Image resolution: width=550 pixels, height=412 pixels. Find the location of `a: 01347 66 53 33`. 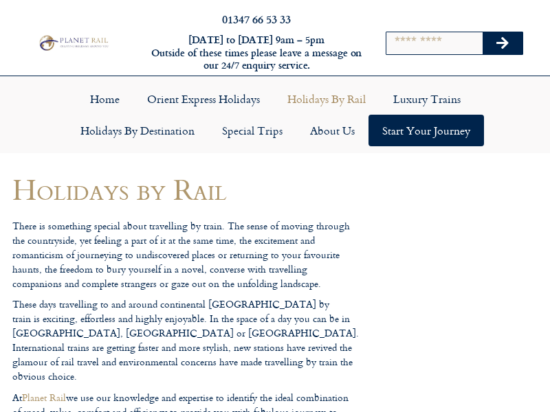

a: 01347 66 53 33 is located at coordinates (256, 19).